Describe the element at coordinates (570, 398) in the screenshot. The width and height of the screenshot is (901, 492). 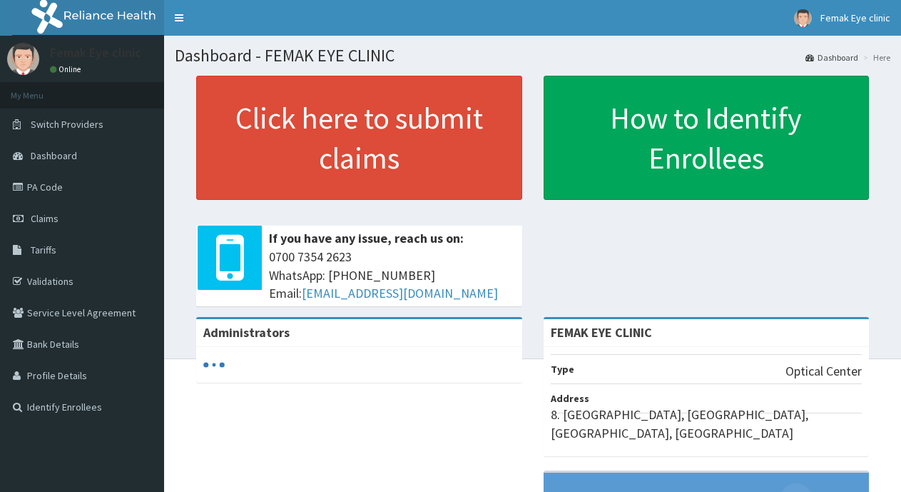
I see `b: Address` at that location.